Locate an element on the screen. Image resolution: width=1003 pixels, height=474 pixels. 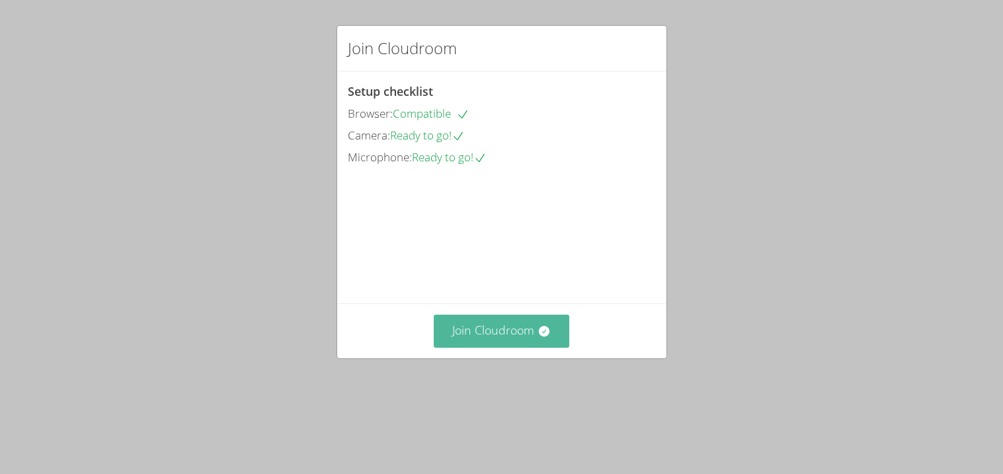
span: Camera: is located at coordinates (369, 135).